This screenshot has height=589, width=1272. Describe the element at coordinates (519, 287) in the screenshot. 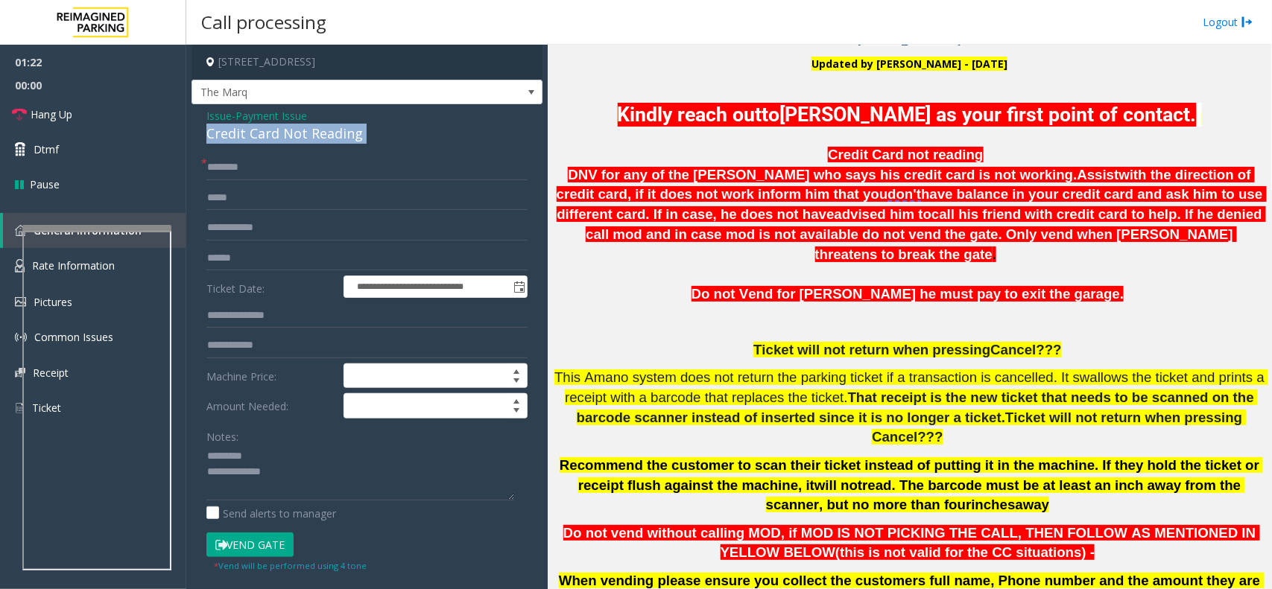

I see `span: Toggle popup` at that location.